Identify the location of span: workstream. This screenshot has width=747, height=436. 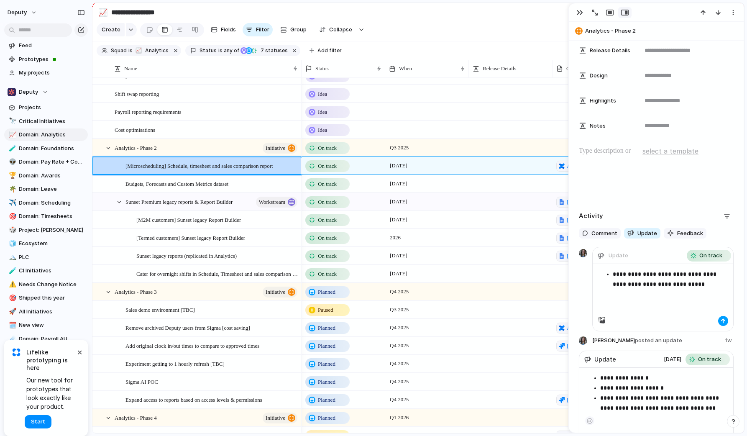
(272, 202).